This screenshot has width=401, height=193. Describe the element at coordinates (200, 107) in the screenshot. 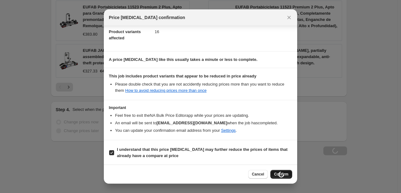

I see `h3: Important` at that location.